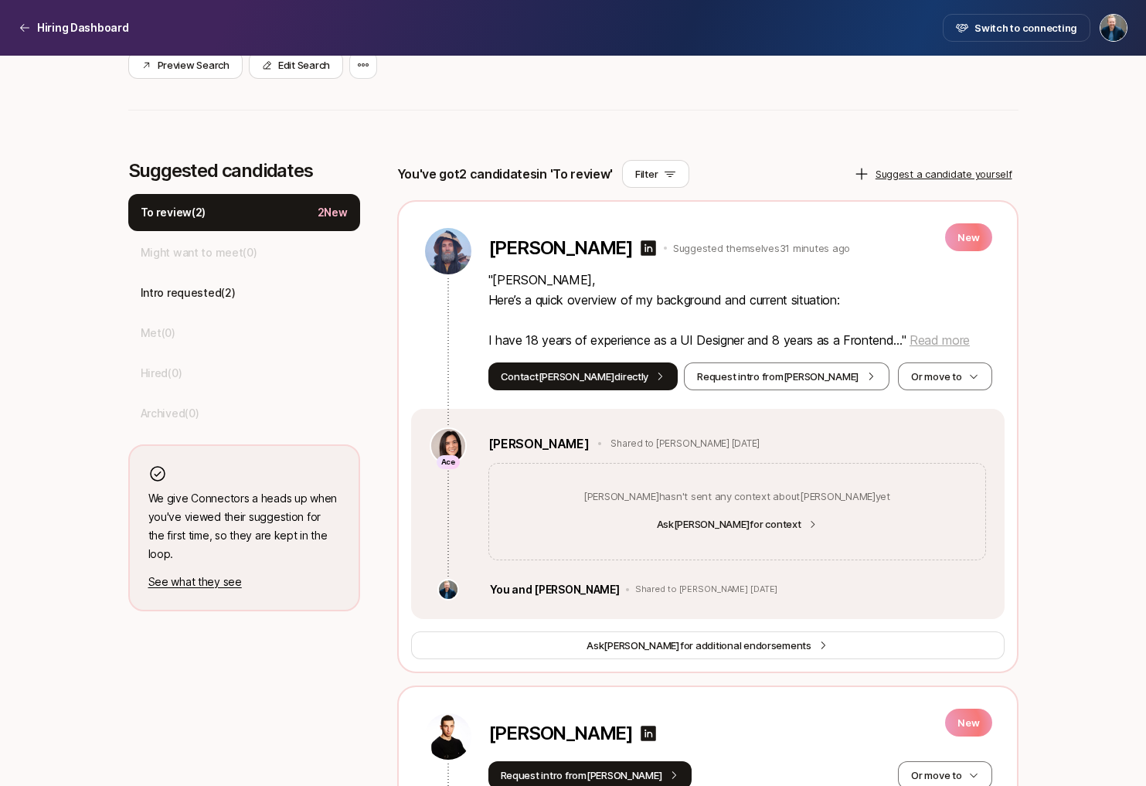 This screenshot has width=1146, height=786. Describe the element at coordinates (296, 65) in the screenshot. I see `button: Edit Search` at that location.